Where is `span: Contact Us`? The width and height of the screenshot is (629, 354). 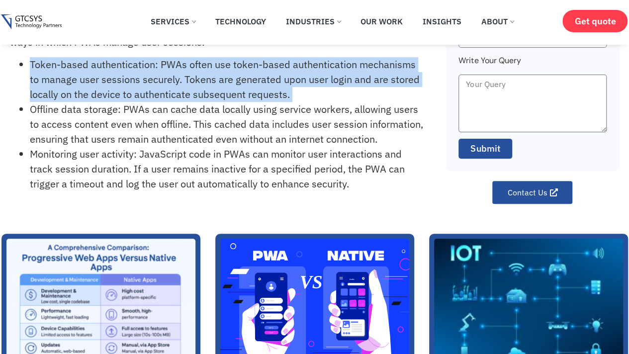
span: Contact Us is located at coordinates (527, 192).